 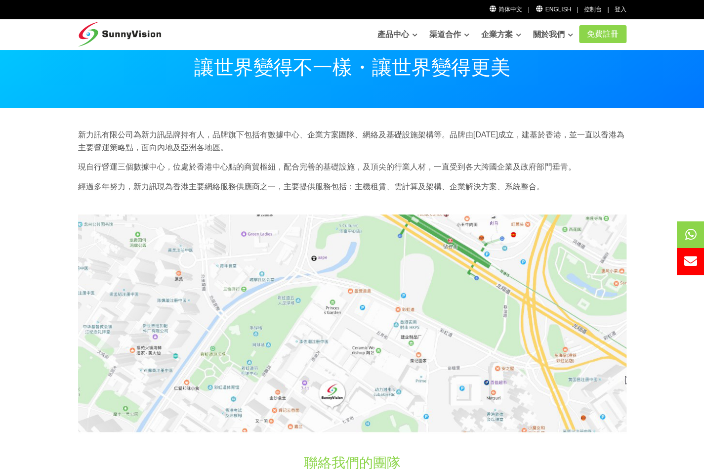 I want to click on p: 讓世界變得不一樣・讓世界變得更美, so click(x=352, y=67).